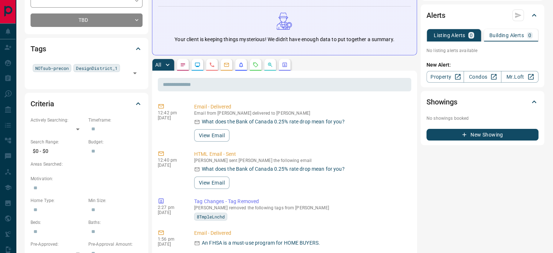 This screenshot has width=553, height=253. Describe the element at coordinates (115, 244) in the screenshot. I see `p: Pre-Approval Amount:` at that location.